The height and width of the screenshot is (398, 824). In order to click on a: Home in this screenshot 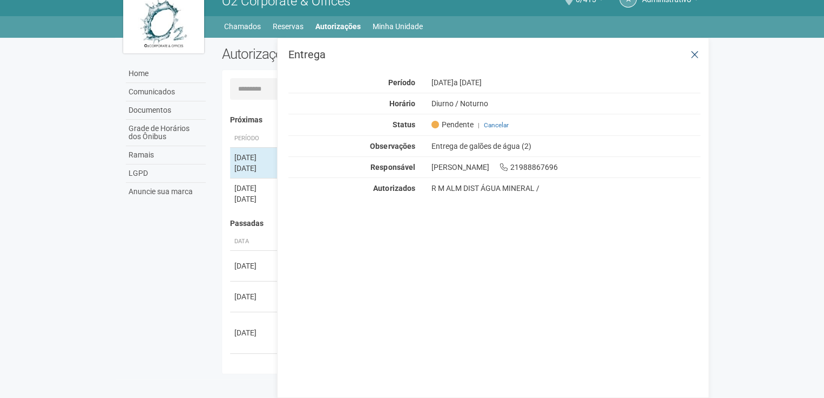, I will do `click(166, 74)`.